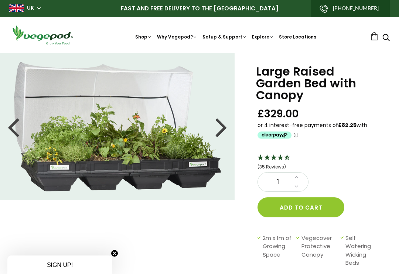  I want to click on a: Explore, so click(263, 37).